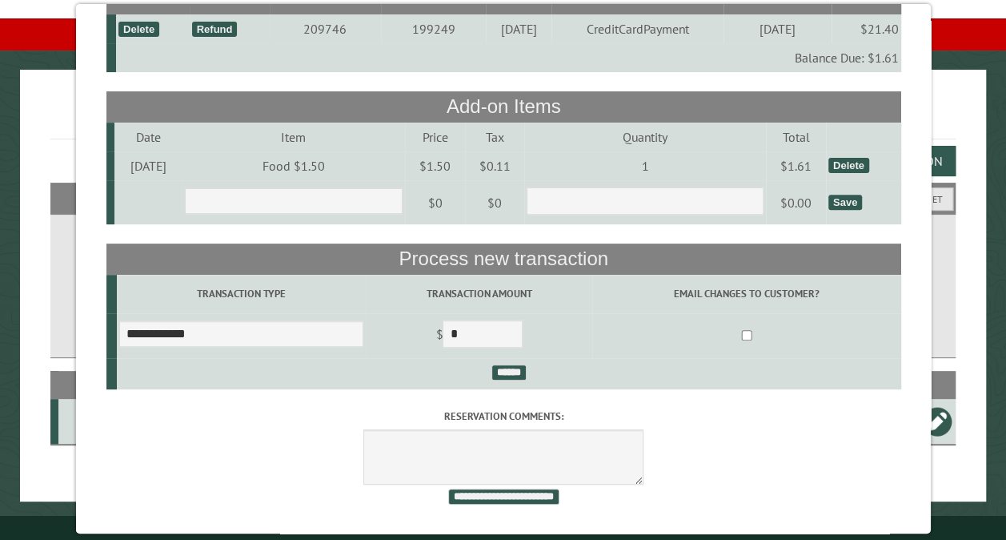  I want to click on th: Process new transaction, so click(503, 259).